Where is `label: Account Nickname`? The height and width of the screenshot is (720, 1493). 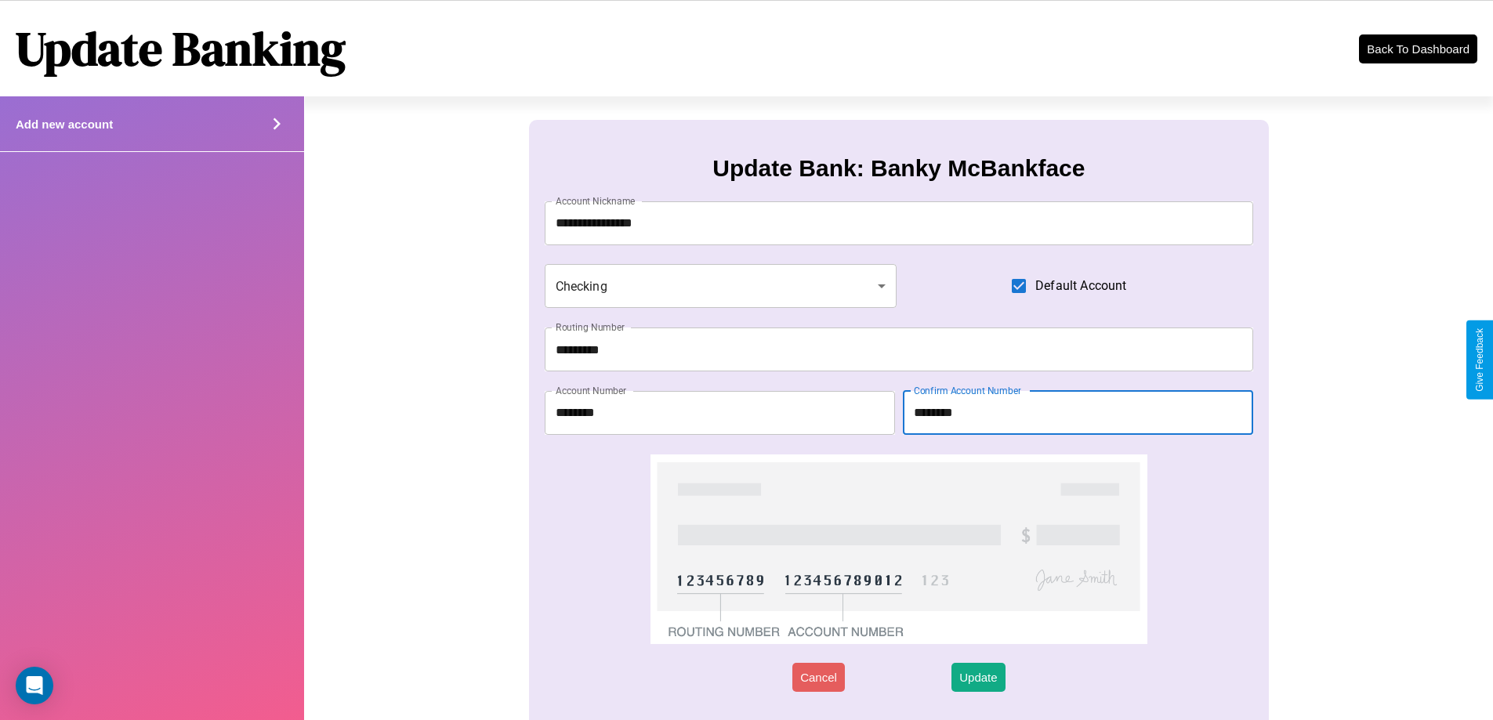 label: Account Nickname is located at coordinates (596, 201).